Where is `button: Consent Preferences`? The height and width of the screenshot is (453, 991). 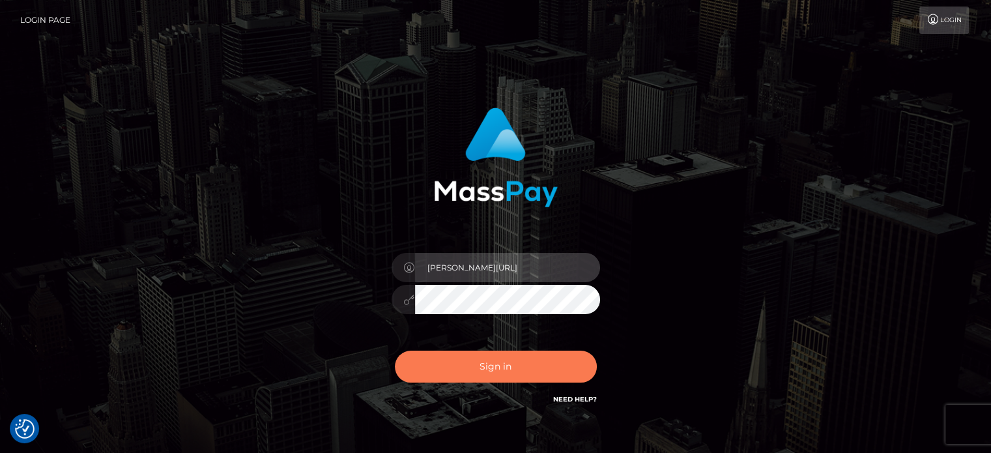 button: Consent Preferences is located at coordinates (25, 429).